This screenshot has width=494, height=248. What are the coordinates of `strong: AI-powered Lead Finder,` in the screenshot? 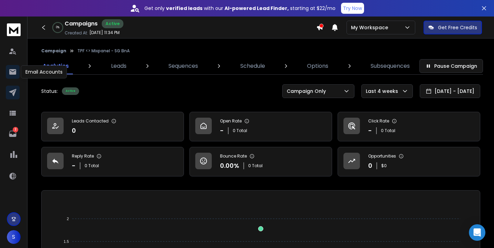 It's located at (257, 8).